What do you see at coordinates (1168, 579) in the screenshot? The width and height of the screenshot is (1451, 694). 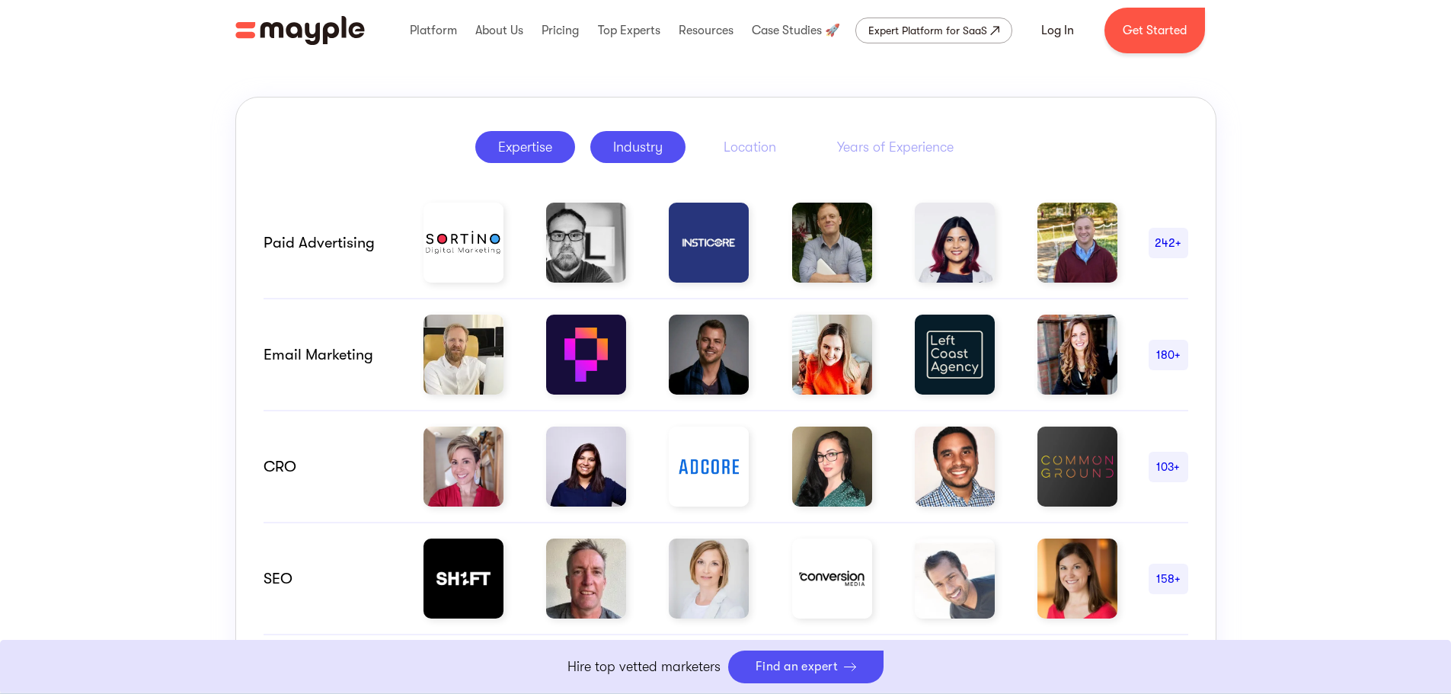 I see `div: 158+` at bounding box center [1168, 579].